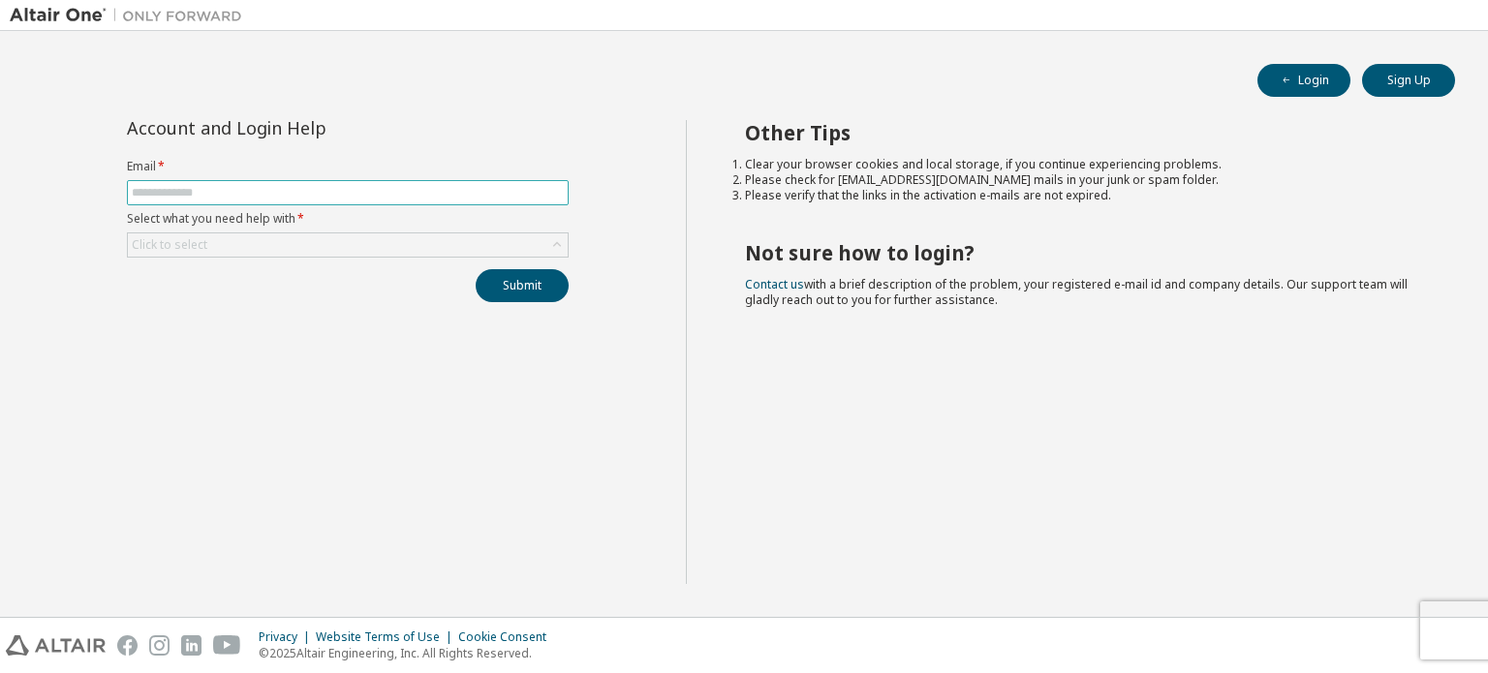  Describe the element at coordinates (159, 645) in the screenshot. I see `img: instagram.svg` at that location.